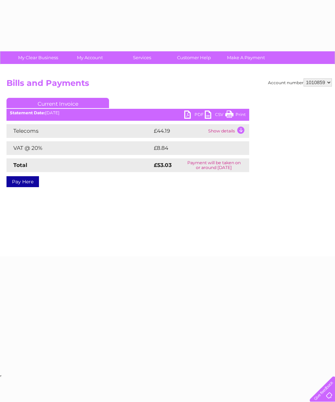 The image size is (335, 402). Describe the element at coordinates (215, 115) in the screenshot. I see `a: CSV` at that location.